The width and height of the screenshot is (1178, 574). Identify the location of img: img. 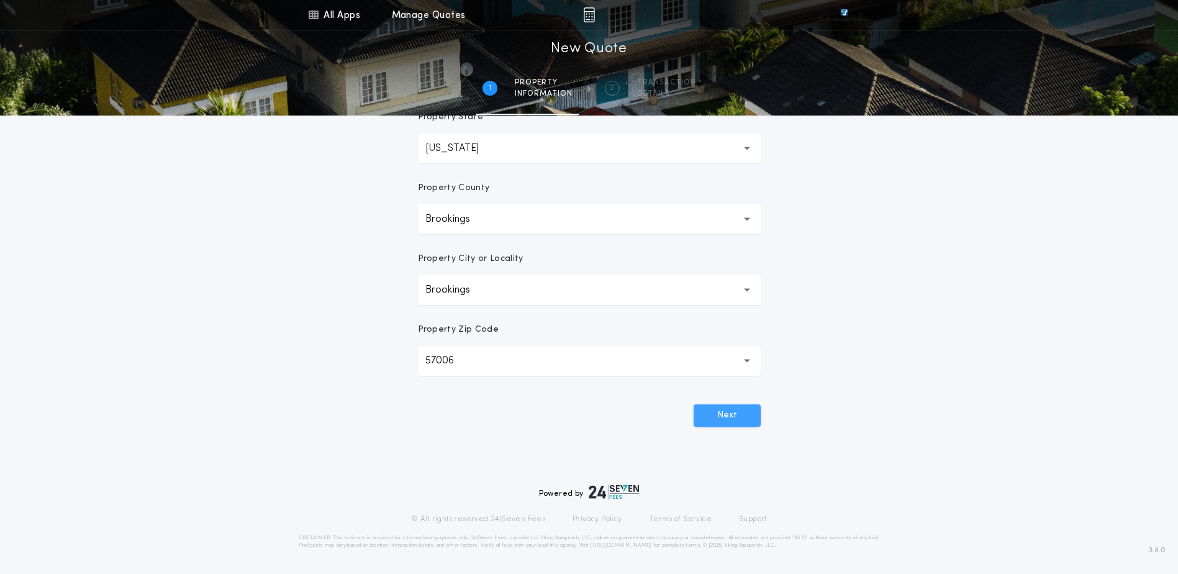
(589, 15).